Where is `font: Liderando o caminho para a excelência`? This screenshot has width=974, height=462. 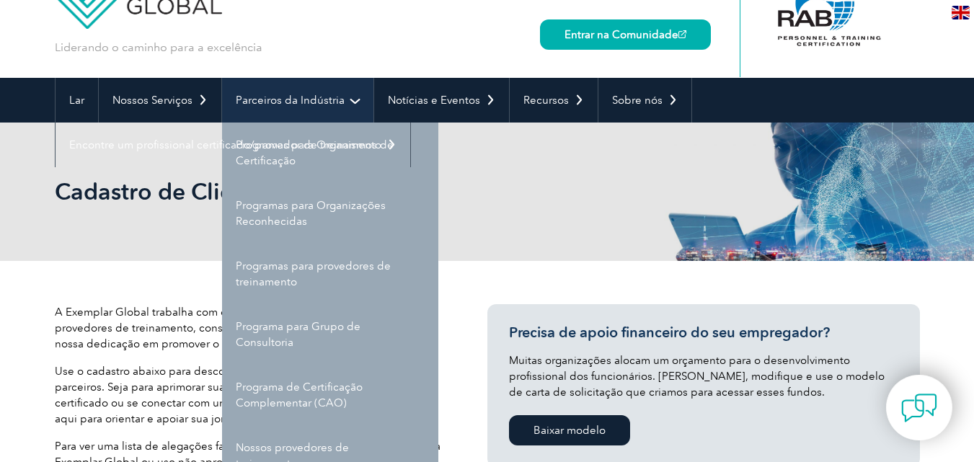
font: Liderando o caminho para a excelência is located at coordinates (159, 47).